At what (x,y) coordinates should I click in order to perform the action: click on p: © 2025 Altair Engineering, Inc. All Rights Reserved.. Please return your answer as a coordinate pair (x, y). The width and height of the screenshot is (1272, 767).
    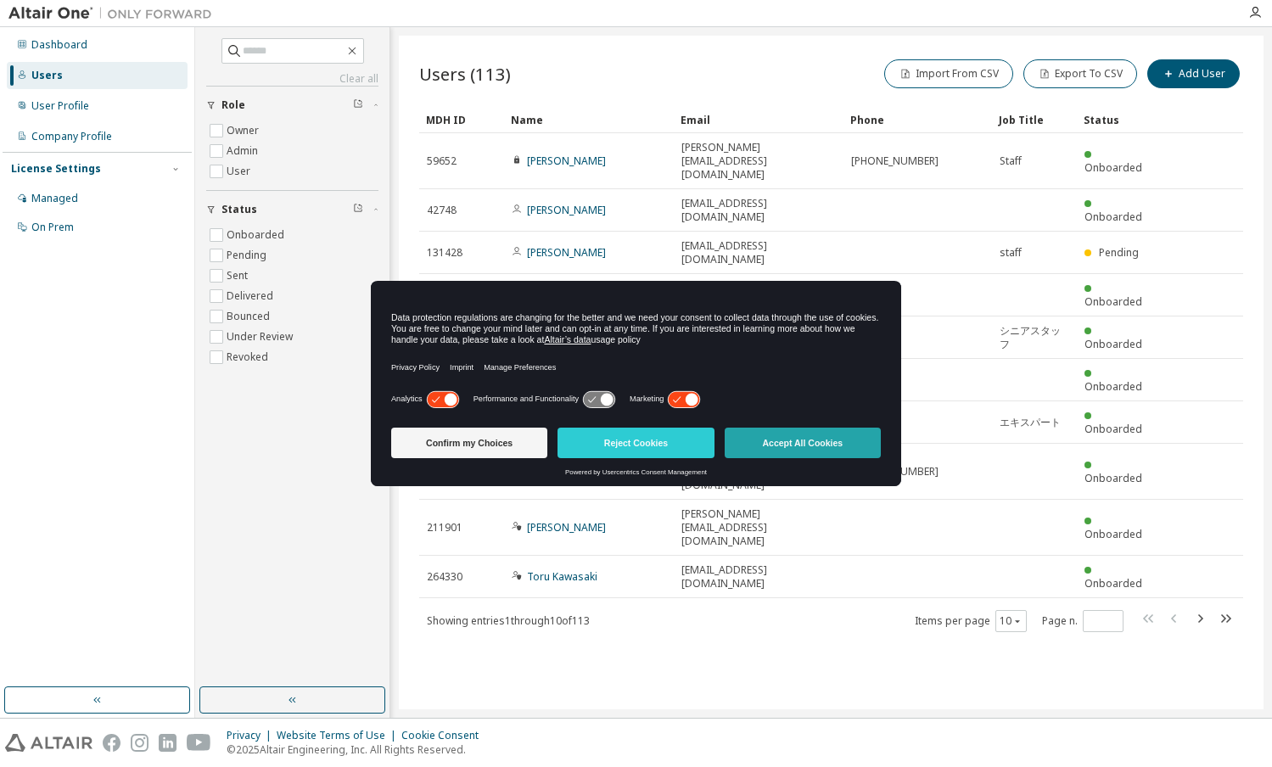
    Looking at the image, I should click on (357, 750).